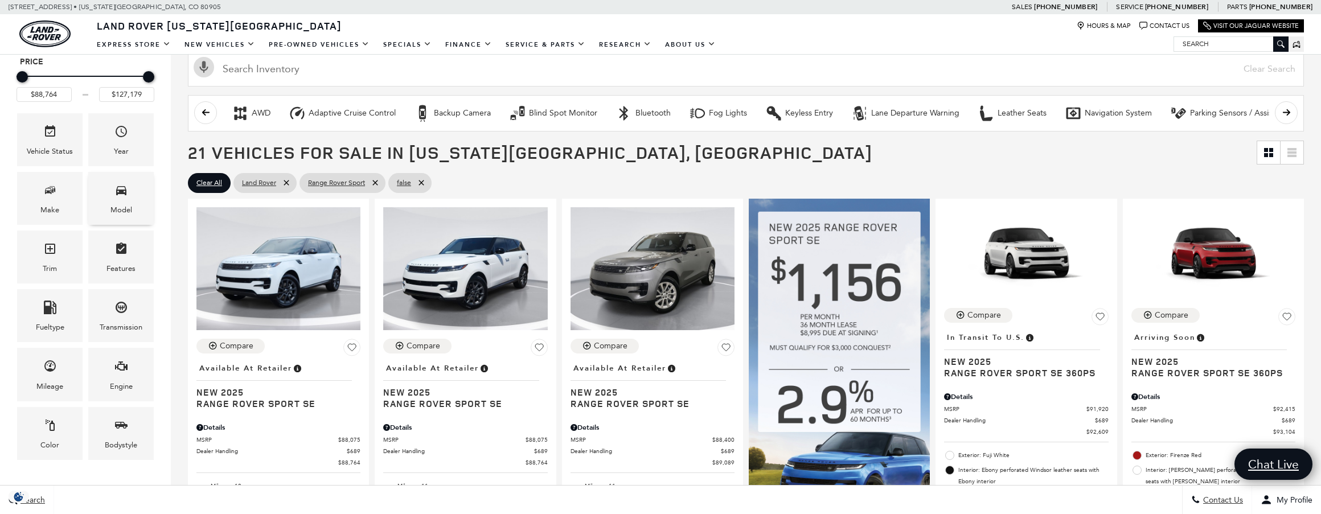  Describe the element at coordinates (432, 368) in the screenshot. I see `span: Available at Retailer` at that location.